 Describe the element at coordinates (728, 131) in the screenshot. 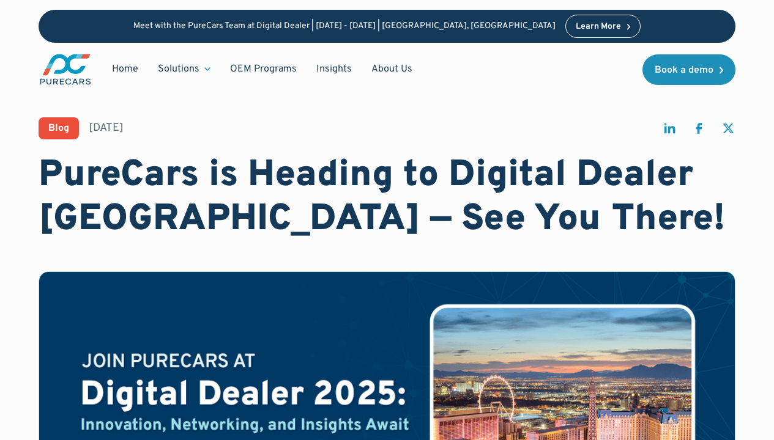

I see `a: share on twitter` at that location.